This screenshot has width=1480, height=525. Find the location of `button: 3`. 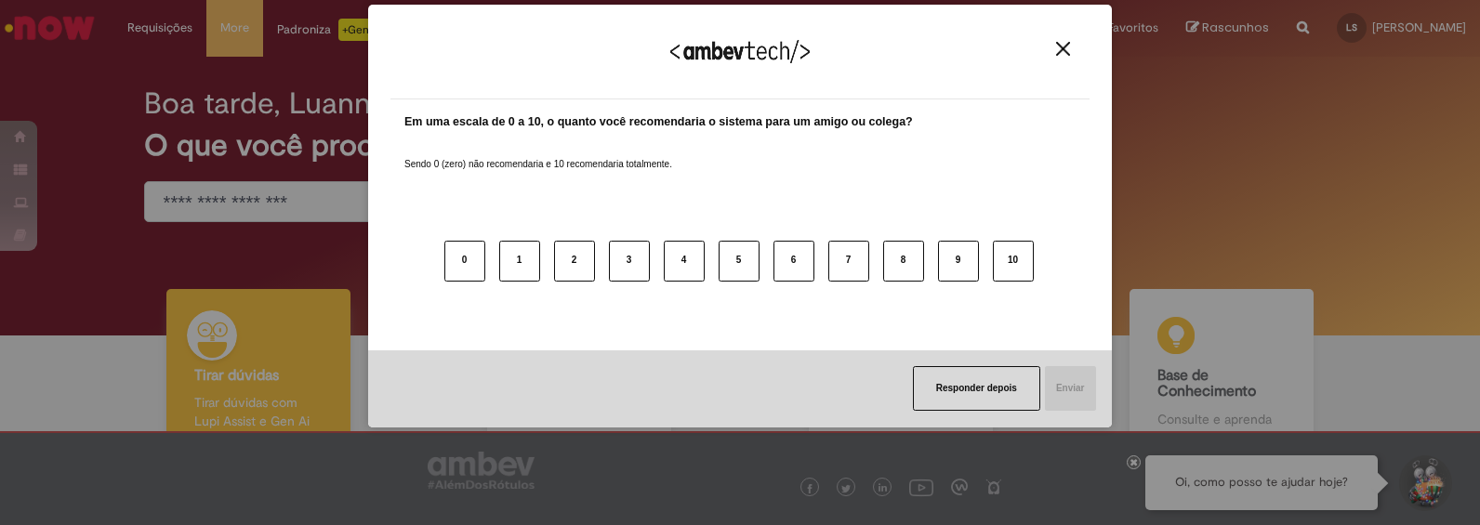

button: 3 is located at coordinates (630, 261).